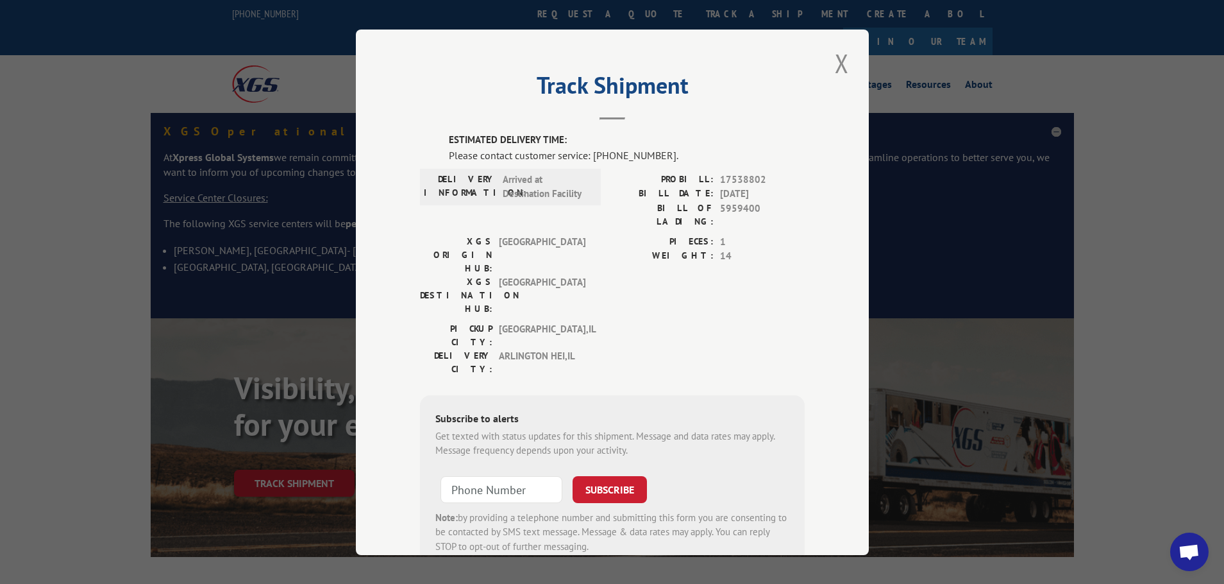 This screenshot has width=1224, height=584. Describe the element at coordinates (663, 179) in the screenshot. I see `label: PROBILL:` at that location.